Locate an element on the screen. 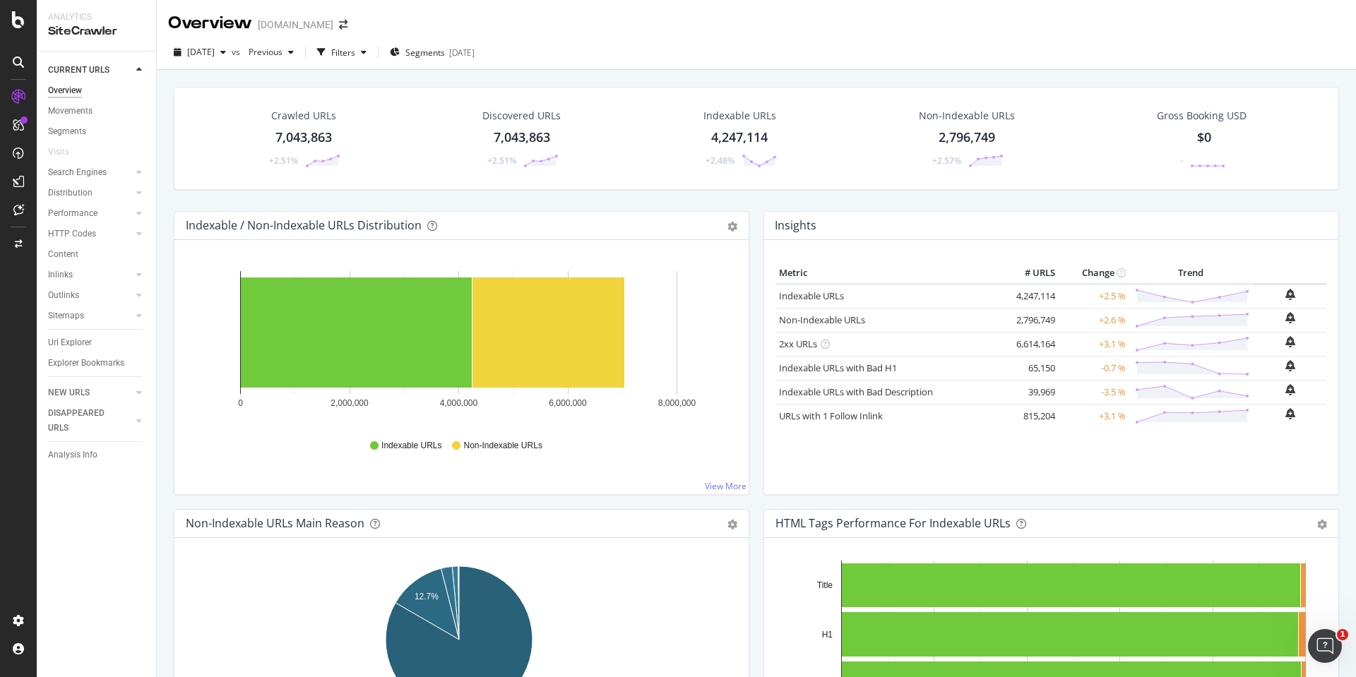 The width and height of the screenshot is (1356, 677). a: Sitemaps is located at coordinates (90, 316).